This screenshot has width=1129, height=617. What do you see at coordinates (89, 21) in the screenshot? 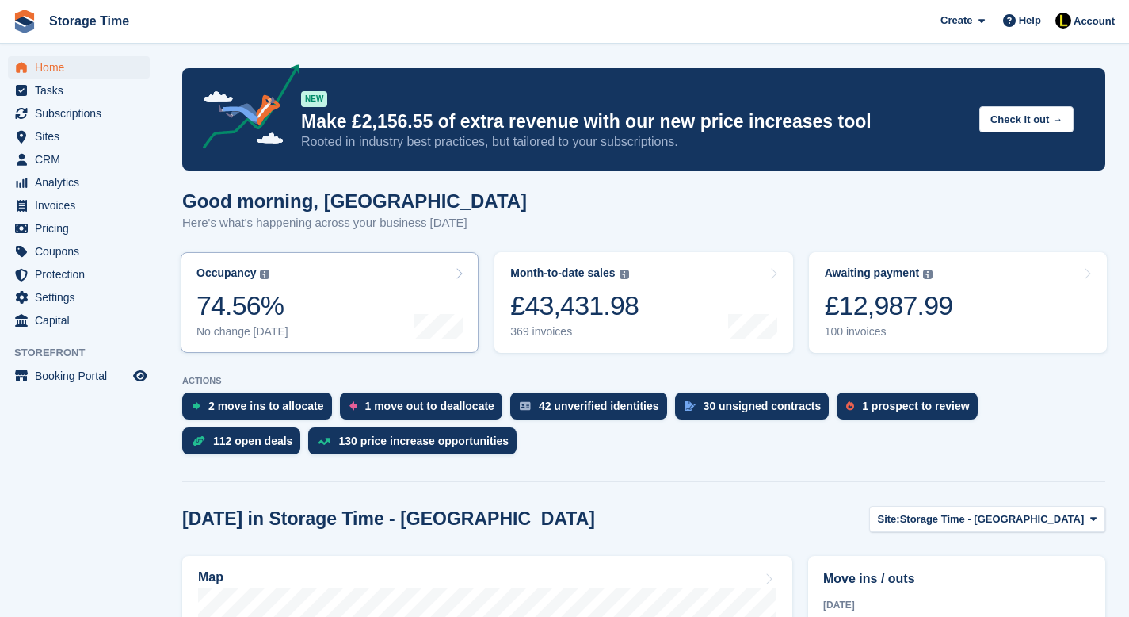
I see `a: Storage Time` at bounding box center [89, 21].